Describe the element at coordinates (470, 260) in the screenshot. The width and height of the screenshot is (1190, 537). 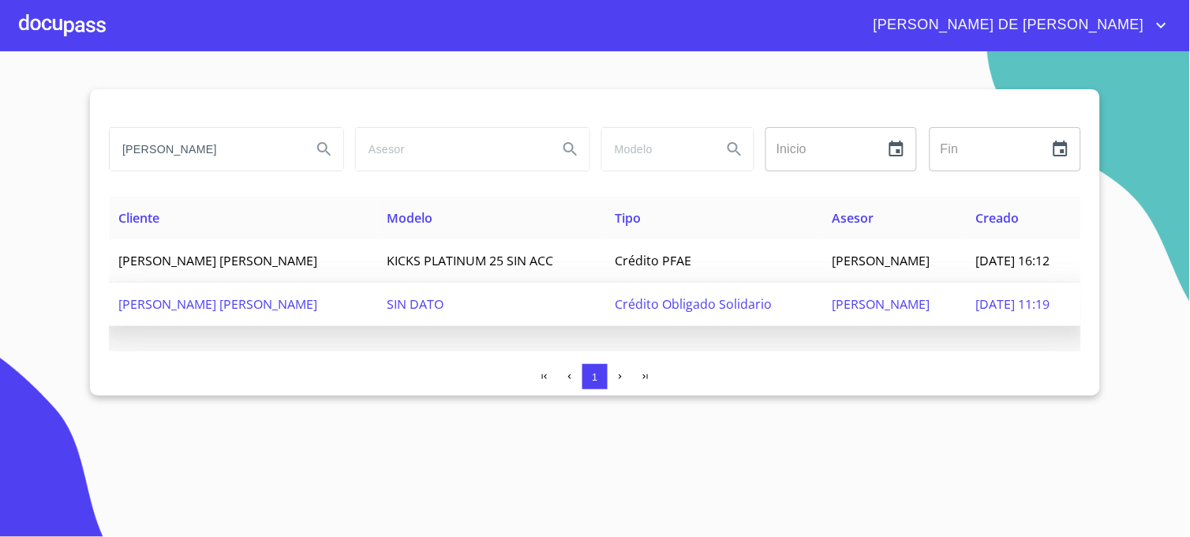
I see `span: KICKS PLATINUM 25 SIN ACC` at that location.